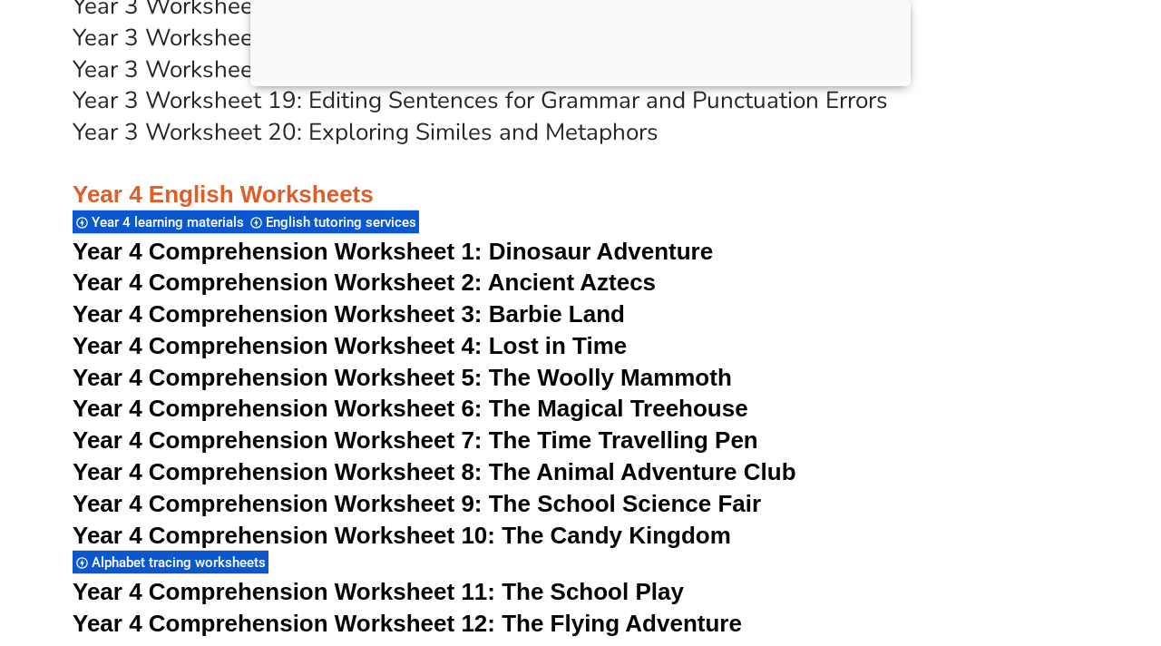  Describe the element at coordinates (410, 408) in the screenshot. I see `a: Year 4 Comprehension Worksheet 6: The Magical Treehouse` at that location.